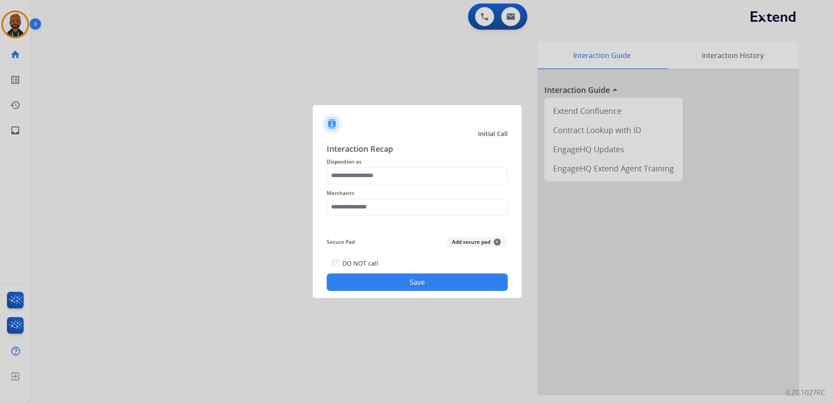 This screenshot has height=403, width=834. I want to click on img: contact-recap-line.svg, so click(417, 226).